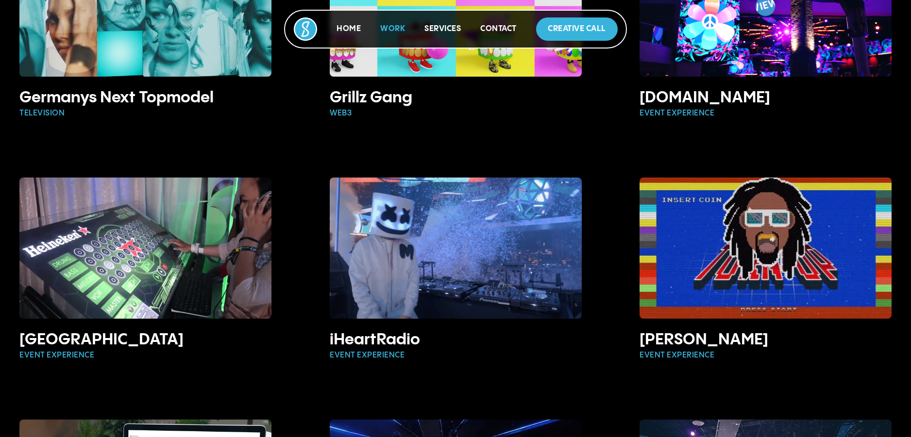  I want to click on img: Socialure Logo, so click(305, 29).